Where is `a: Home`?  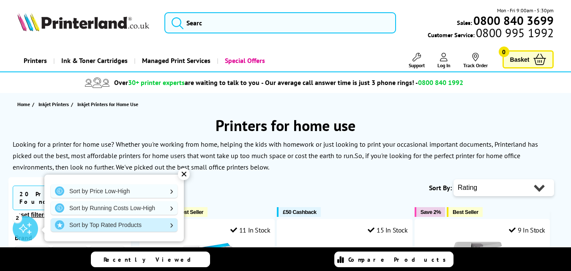 a: Home is located at coordinates (25, 104).